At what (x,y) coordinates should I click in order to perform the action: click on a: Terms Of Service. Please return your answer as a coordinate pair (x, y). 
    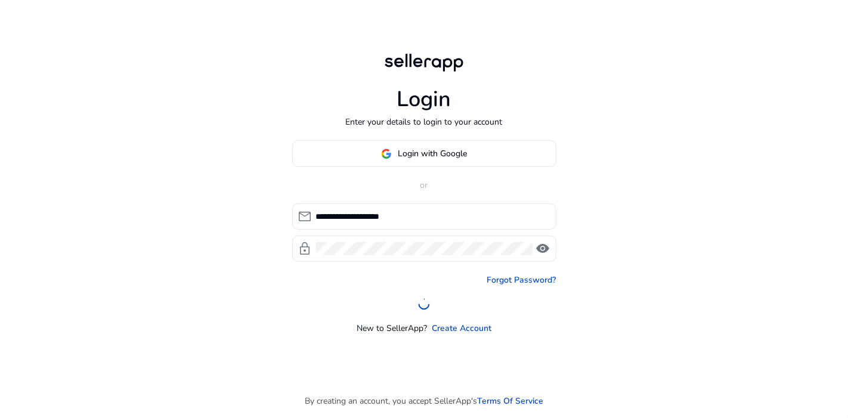
    Looking at the image, I should click on (510, 401).